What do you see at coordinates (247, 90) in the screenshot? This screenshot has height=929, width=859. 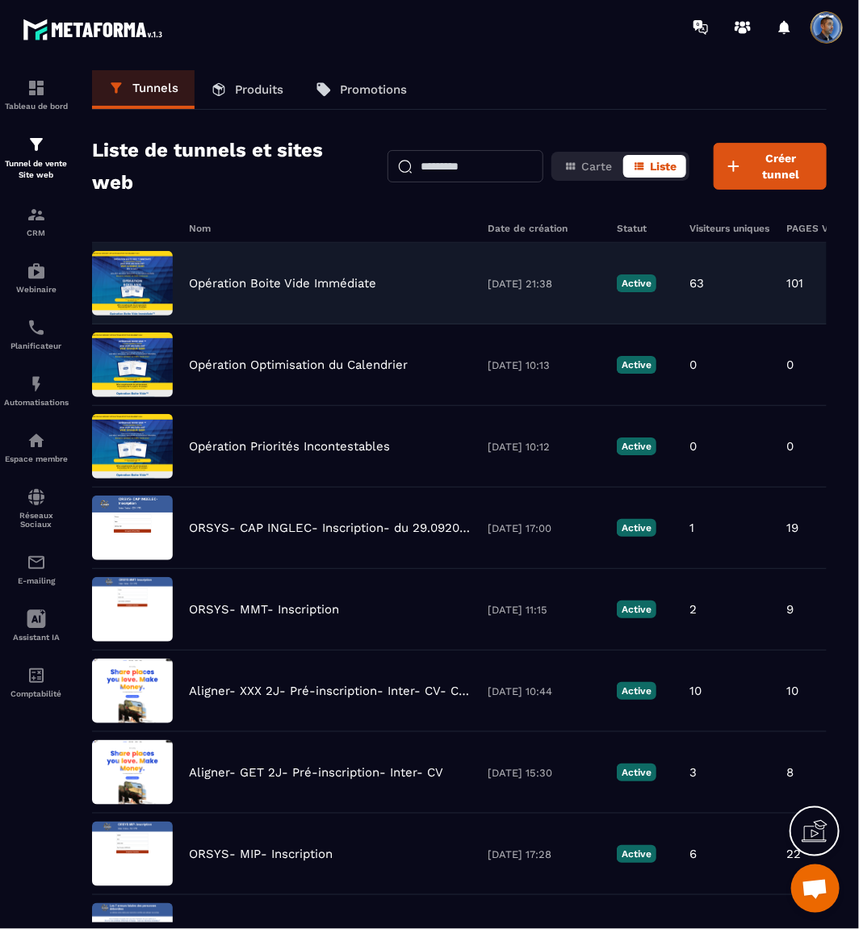 I see `a: Produits` at bounding box center [247, 90].